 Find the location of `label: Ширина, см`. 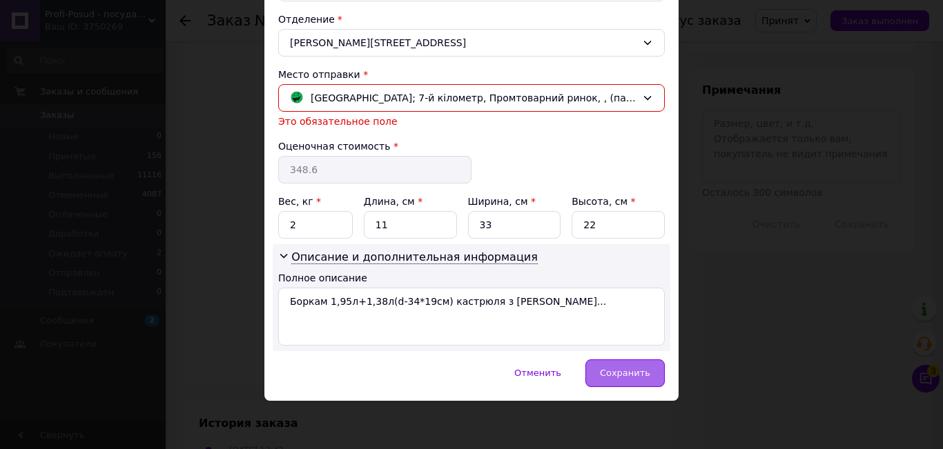

label: Ширина, см is located at coordinates (502, 202).